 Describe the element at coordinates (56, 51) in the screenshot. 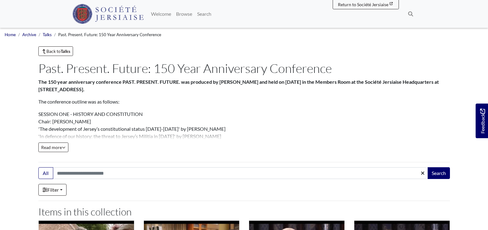

I see `a: Back toTalks` at that location.